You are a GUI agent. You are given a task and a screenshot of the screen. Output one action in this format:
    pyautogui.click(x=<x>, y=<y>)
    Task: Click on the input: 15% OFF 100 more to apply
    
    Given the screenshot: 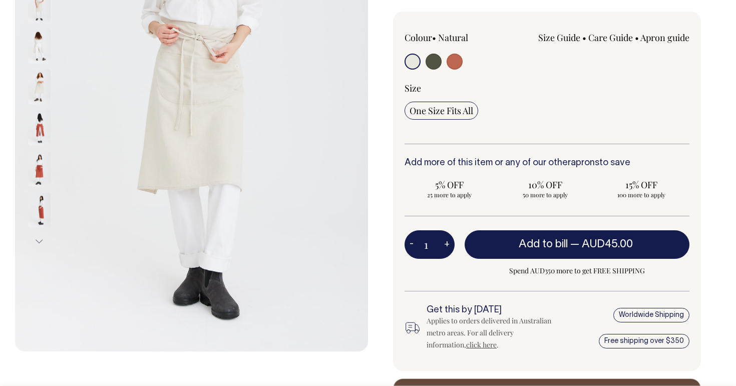 What is the action you would take?
    pyautogui.click(x=641, y=189)
    